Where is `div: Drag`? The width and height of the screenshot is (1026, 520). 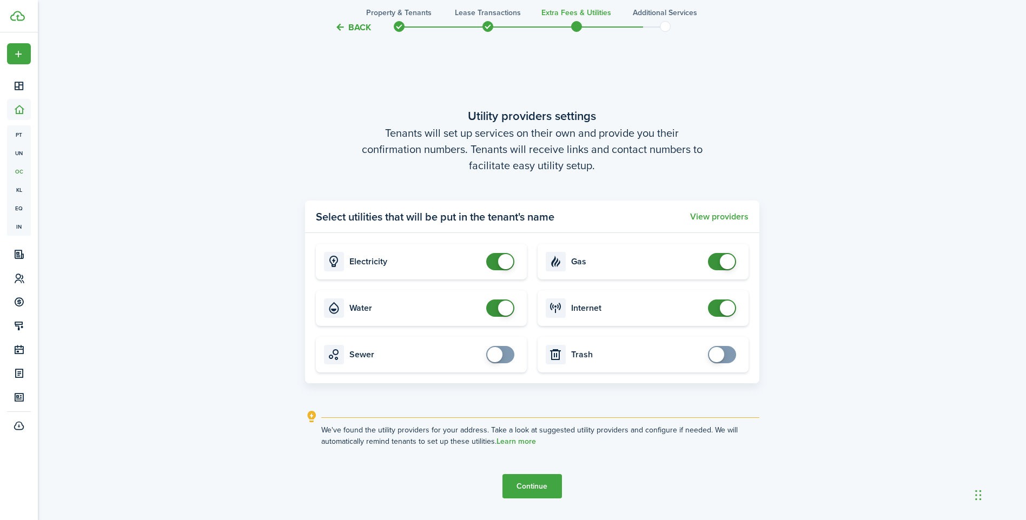
div: Drag is located at coordinates (979, 496).